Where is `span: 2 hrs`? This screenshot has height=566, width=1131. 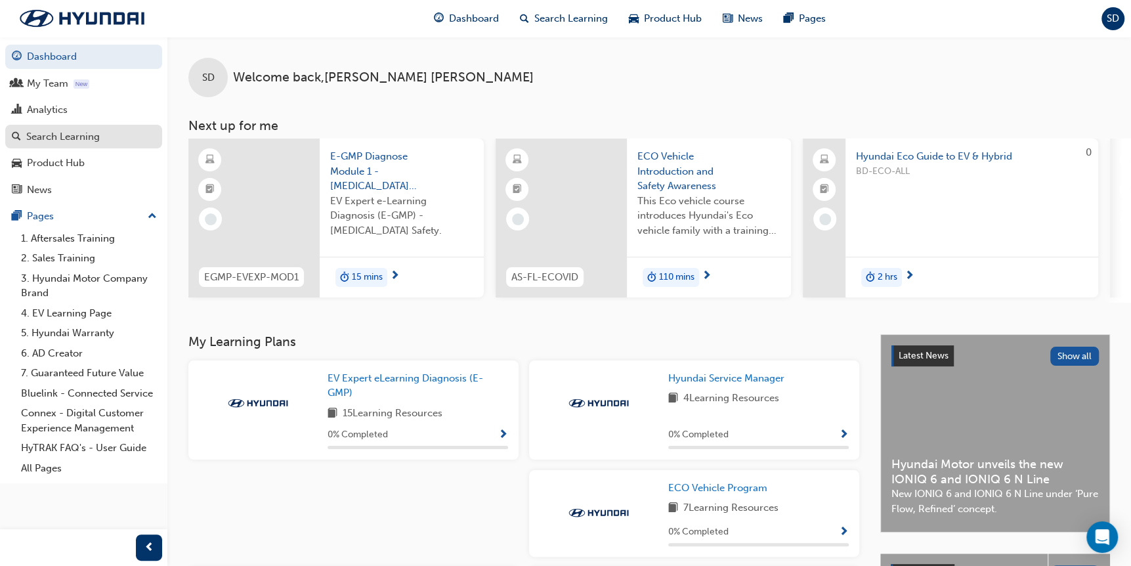
span: 2 hrs is located at coordinates (887, 277).